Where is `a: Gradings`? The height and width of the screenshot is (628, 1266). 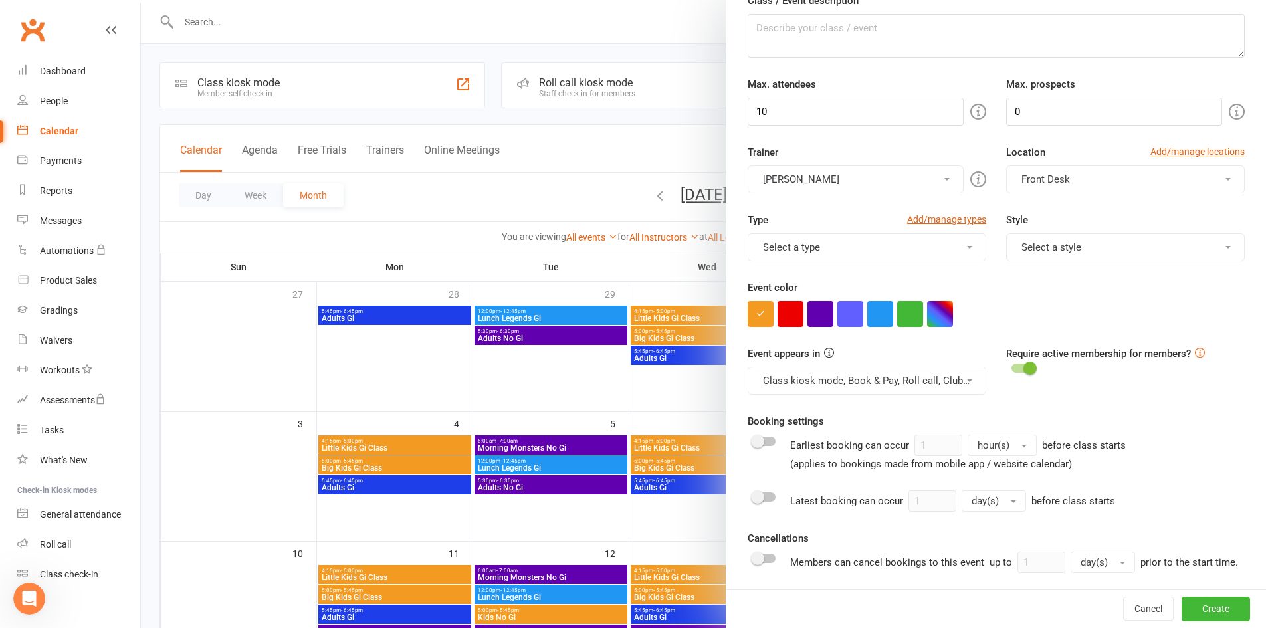 a: Gradings is located at coordinates (78, 310).